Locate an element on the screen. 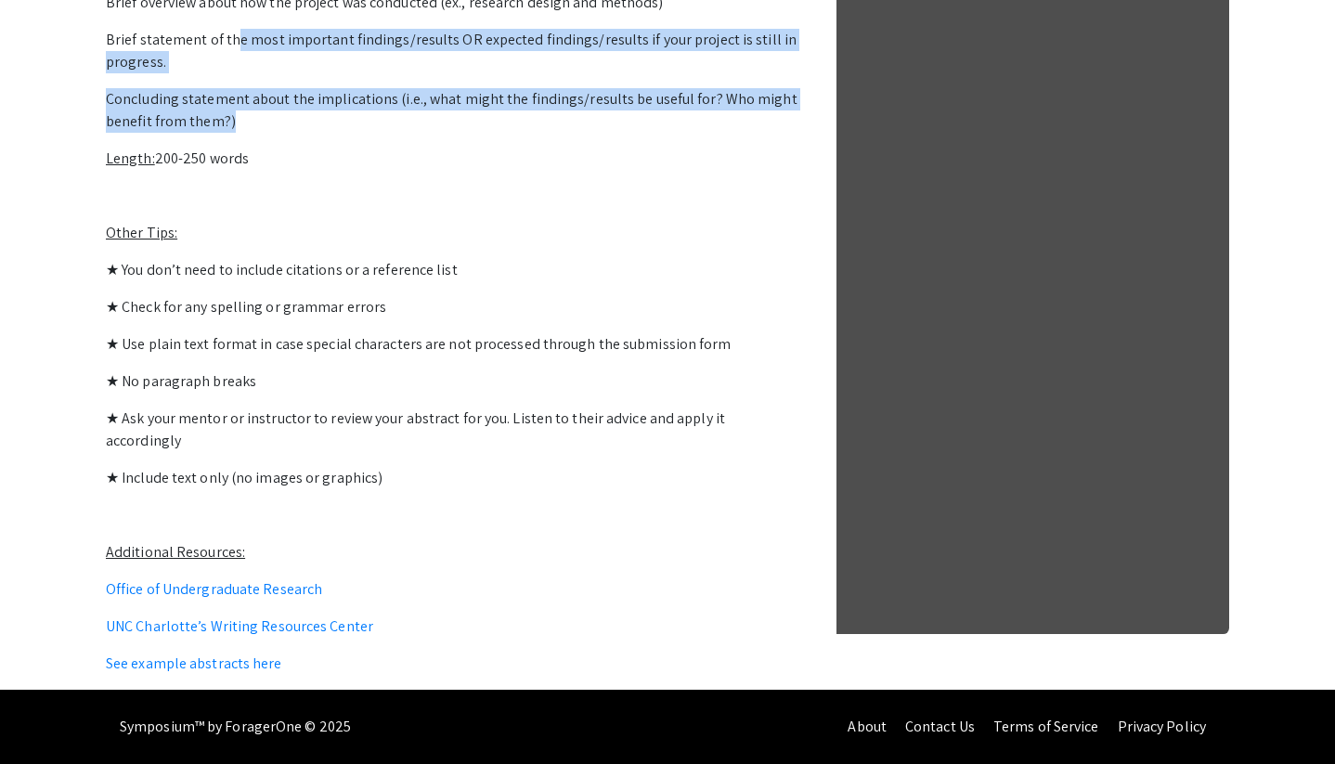  p: ★ You don’t need to include citations or a reference list is located at coordinates (454, 270).